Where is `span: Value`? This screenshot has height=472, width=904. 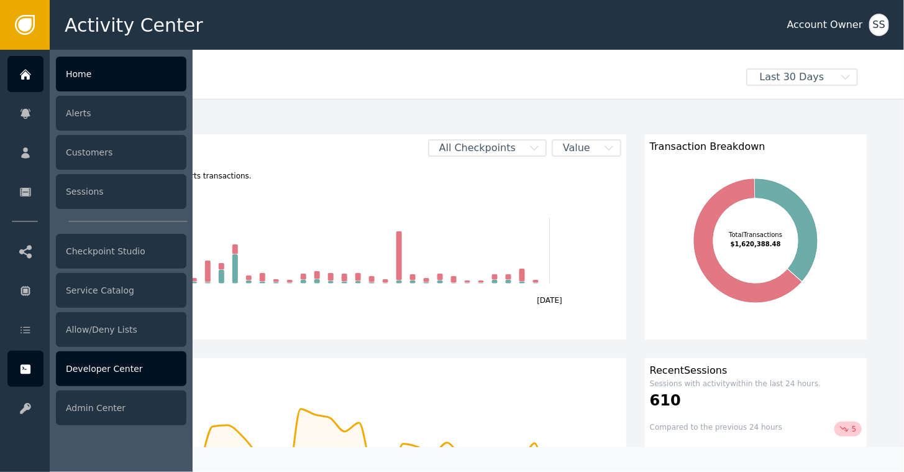
span: Value is located at coordinates (577, 148).